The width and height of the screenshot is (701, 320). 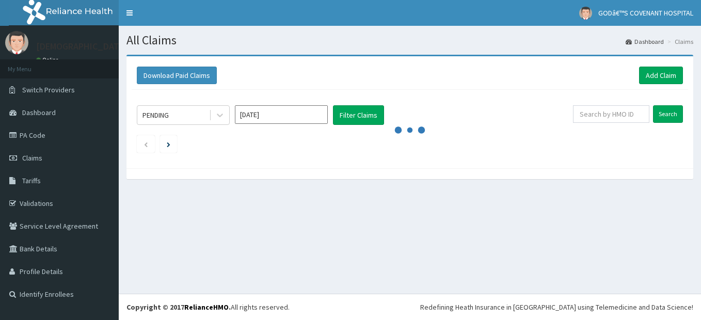 What do you see at coordinates (176, 75) in the screenshot?
I see `button: Download Paid Claims` at bounding box center [176, 75].